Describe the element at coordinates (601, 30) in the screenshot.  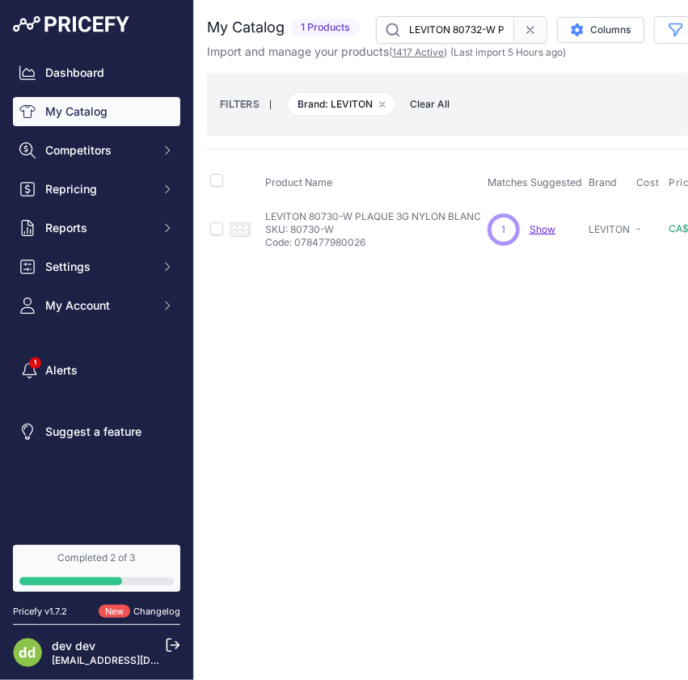
I see `button: Columns` at that location.